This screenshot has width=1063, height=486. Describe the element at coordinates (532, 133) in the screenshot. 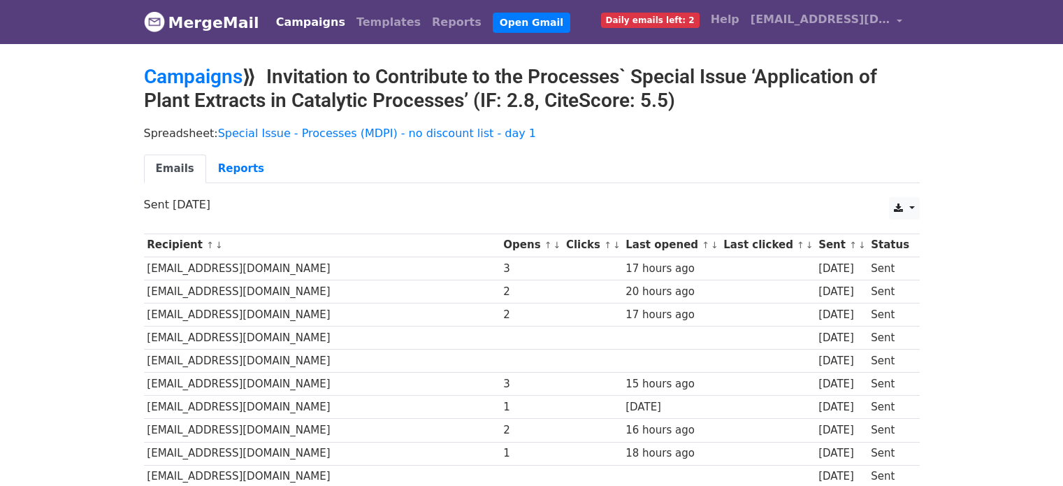

I see `p: Spreadsheet:` at that location.